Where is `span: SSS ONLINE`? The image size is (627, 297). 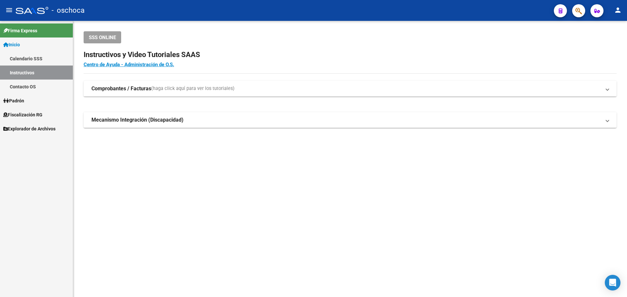
span: SSS ONLINE is located at coordinates (102, 38).